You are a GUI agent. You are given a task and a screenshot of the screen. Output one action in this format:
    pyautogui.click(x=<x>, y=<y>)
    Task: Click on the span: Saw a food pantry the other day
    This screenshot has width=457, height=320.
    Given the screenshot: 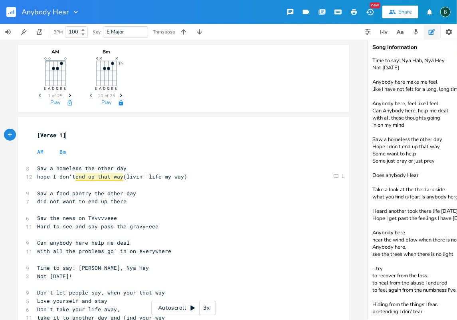 What is the action you would take?
    pyautogui.click(x=87, y=194)
    